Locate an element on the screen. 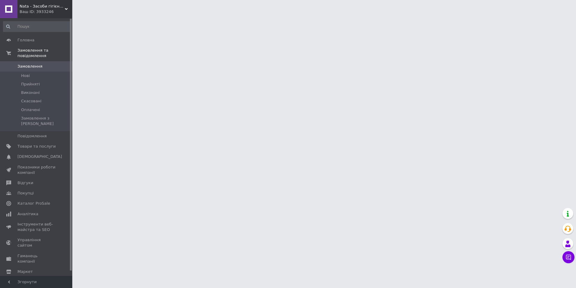 The height and width of the screenshot is (288, 576). span: Каталог ProSale is located at coordinates (34, 203).